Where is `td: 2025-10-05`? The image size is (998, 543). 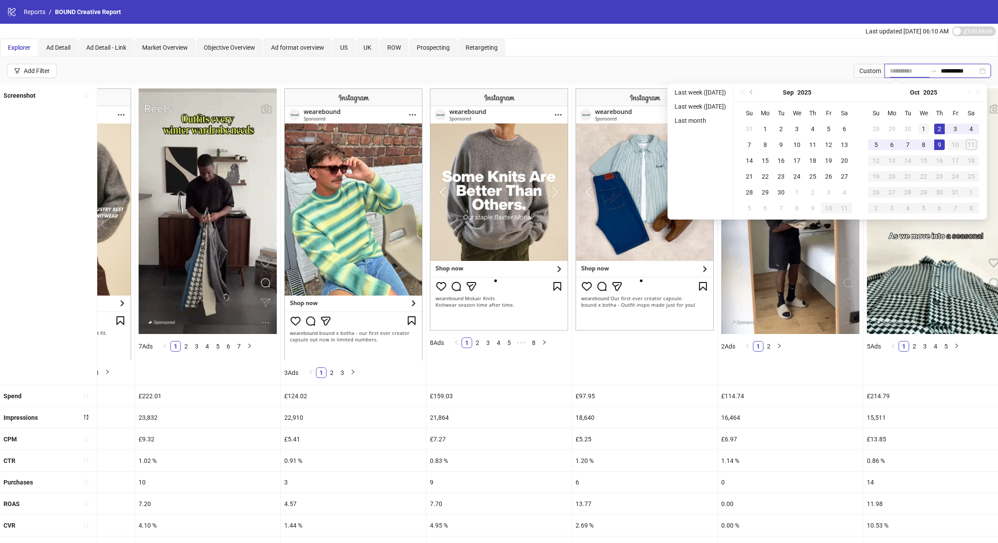 td: 2025-10-05 is located at coordinates (876, 145).